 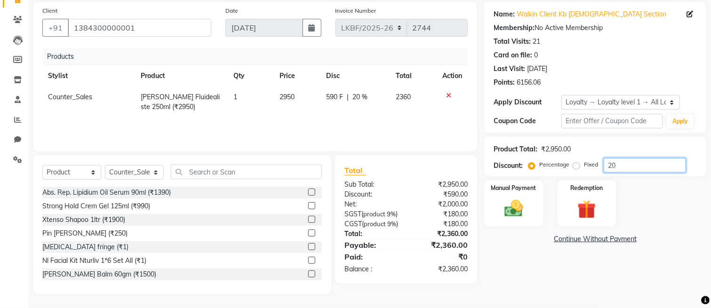 I want to click on button: Apply, so click(x=680, y=121).